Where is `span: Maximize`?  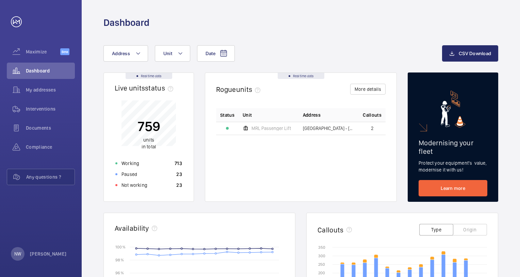 span: Maximize is located at coordinates (43, 52).